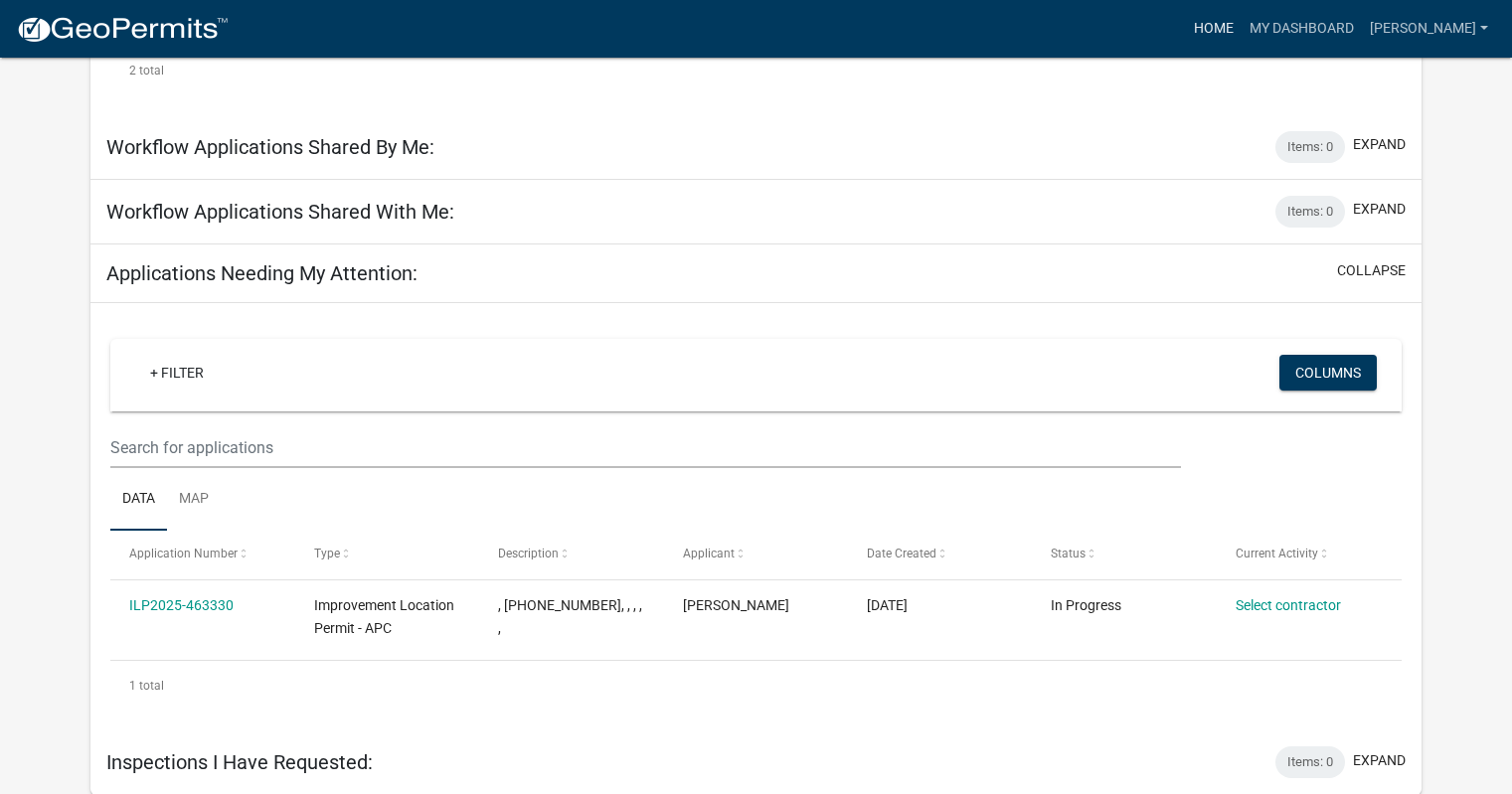  I want to click on h5: Workflow Applications Shared By Me:, so click(270, 147).